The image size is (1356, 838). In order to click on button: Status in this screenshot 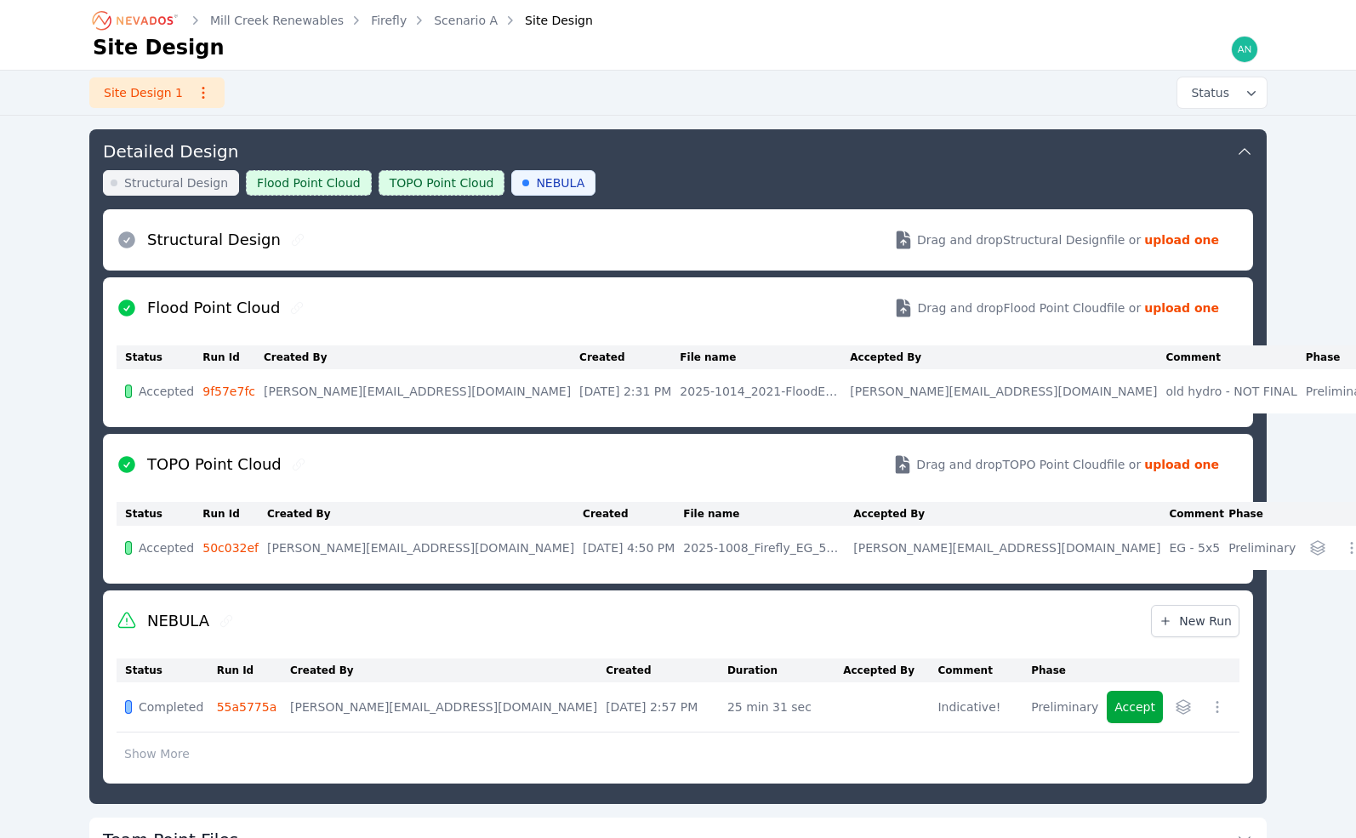, I will do `click(1222, 93)`.